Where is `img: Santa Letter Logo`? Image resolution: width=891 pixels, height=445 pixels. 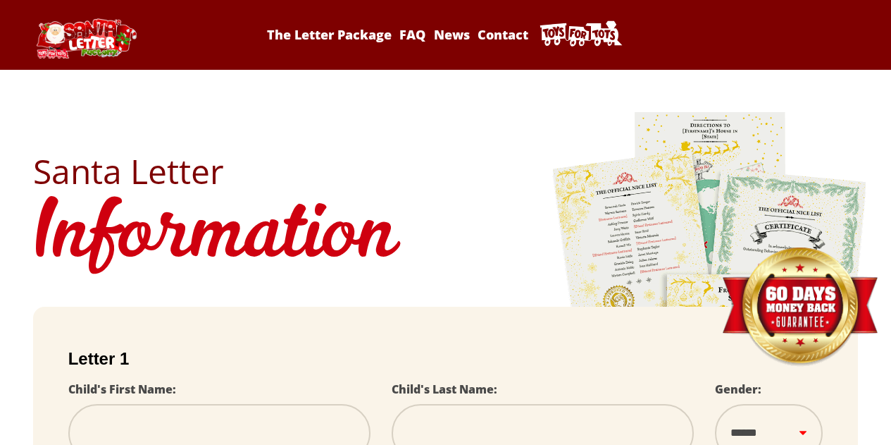 img: Santa Letter Logo is located at coordinates (86, 38).